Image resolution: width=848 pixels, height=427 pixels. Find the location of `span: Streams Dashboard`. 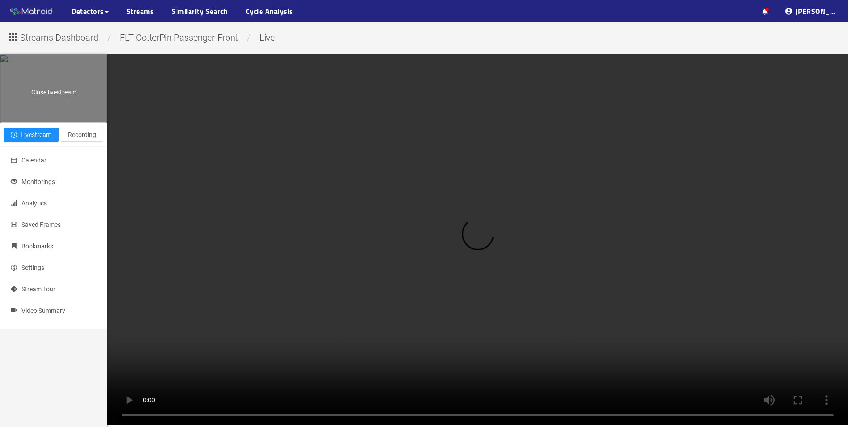

span: Streams Dashboard is located at coordinates (59, 38).